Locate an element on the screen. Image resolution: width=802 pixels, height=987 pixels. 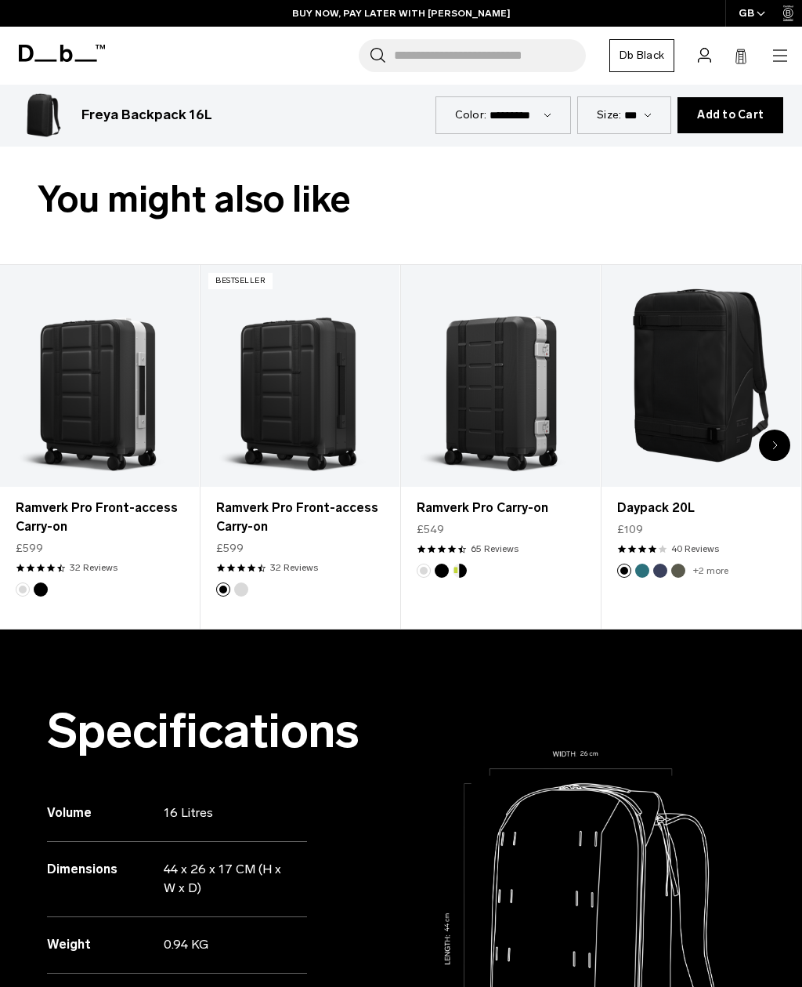
div: 3 / 8 is located at coordinates (501, 446).